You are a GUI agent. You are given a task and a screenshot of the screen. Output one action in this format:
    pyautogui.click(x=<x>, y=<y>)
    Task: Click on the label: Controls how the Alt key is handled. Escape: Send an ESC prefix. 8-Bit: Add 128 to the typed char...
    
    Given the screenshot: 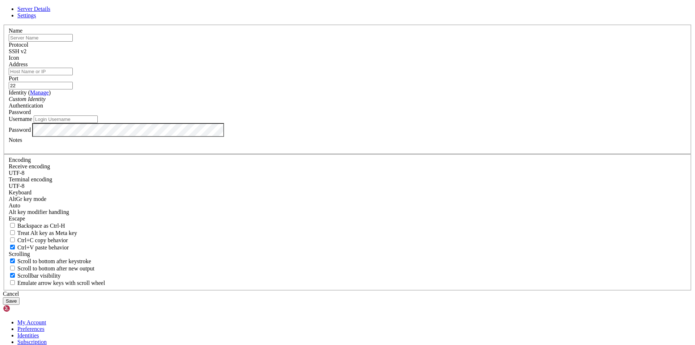 What is the action you would take?
    pyautogui.click(x=39, y=212)
    